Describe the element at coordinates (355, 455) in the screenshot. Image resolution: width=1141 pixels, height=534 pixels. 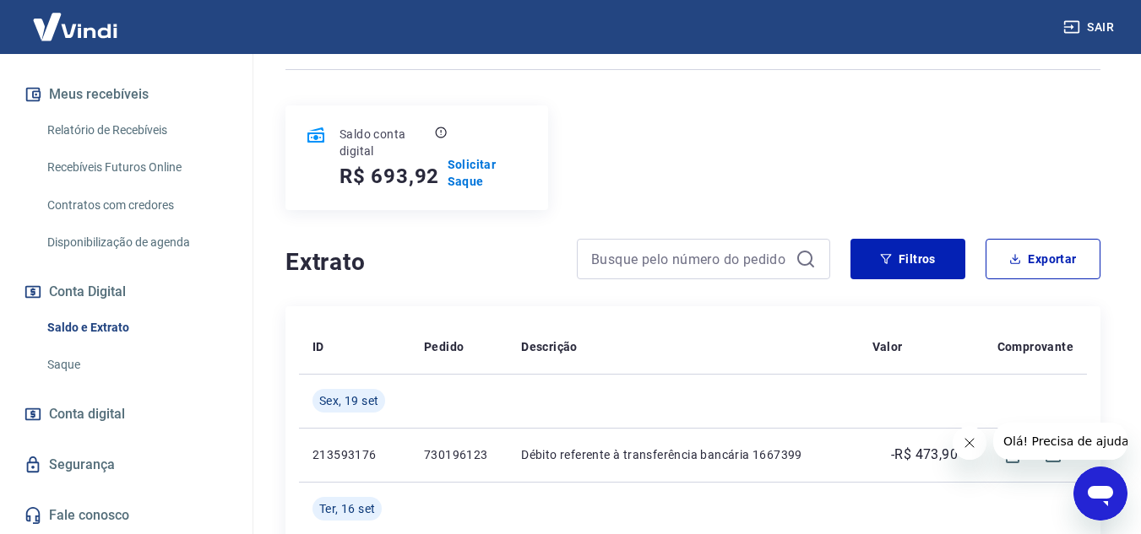
I see `p: 213593176` at that location.